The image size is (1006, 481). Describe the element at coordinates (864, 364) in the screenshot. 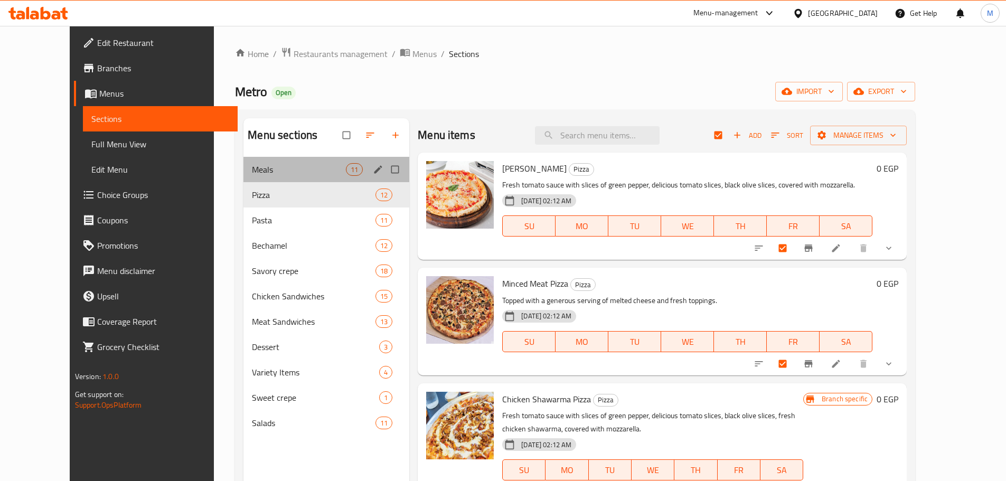

I see `button: delete` at that location.